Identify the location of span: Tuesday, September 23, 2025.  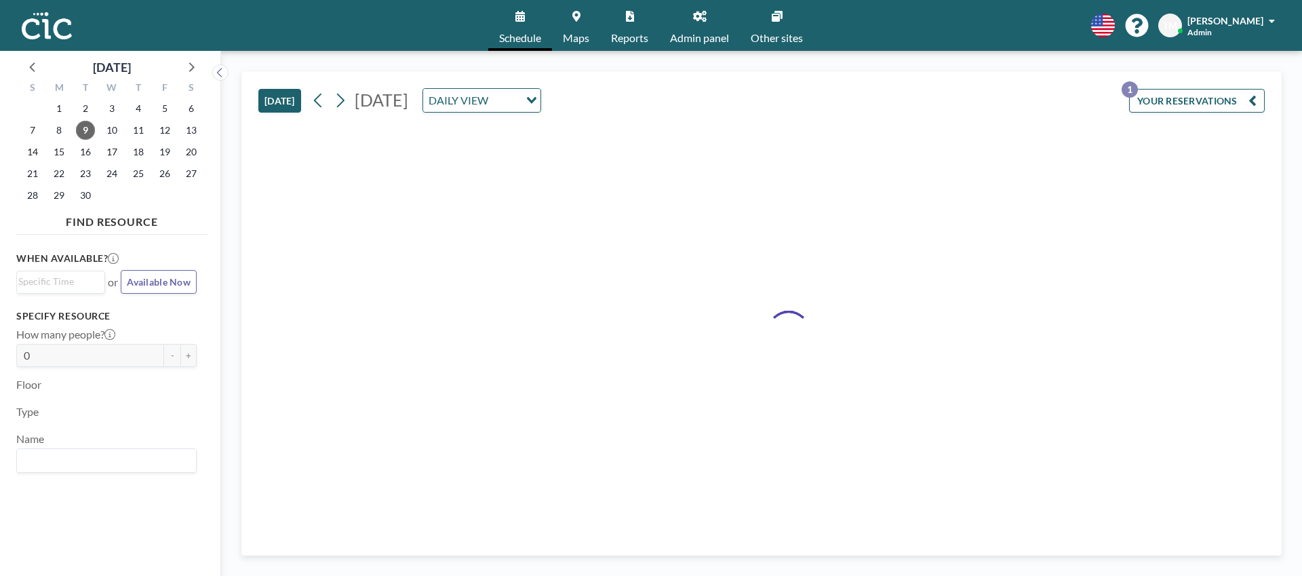
(85, 174).